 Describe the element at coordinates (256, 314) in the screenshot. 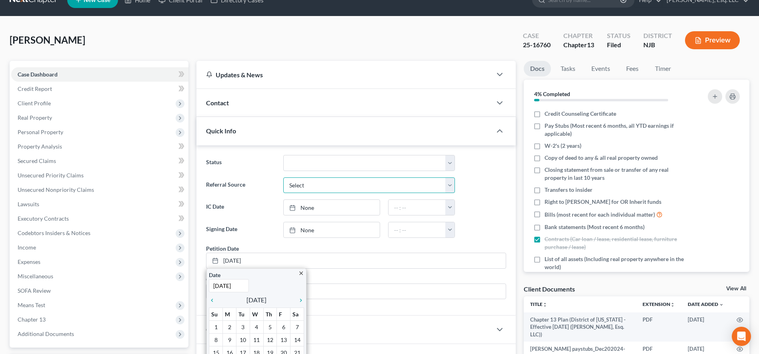

I see `th: W` at that location.